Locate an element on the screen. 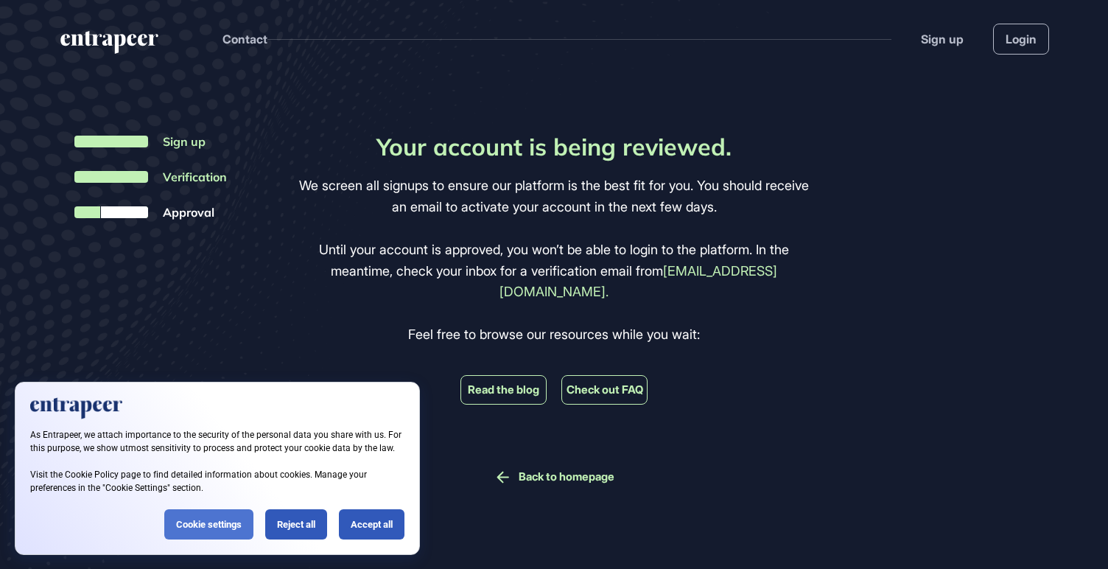 The width and height of the screenshot is (1108, 569). p: We screen all signups to ensure our platform is the best fit for you. You should receive an email... is located at coordinates (554, 197).